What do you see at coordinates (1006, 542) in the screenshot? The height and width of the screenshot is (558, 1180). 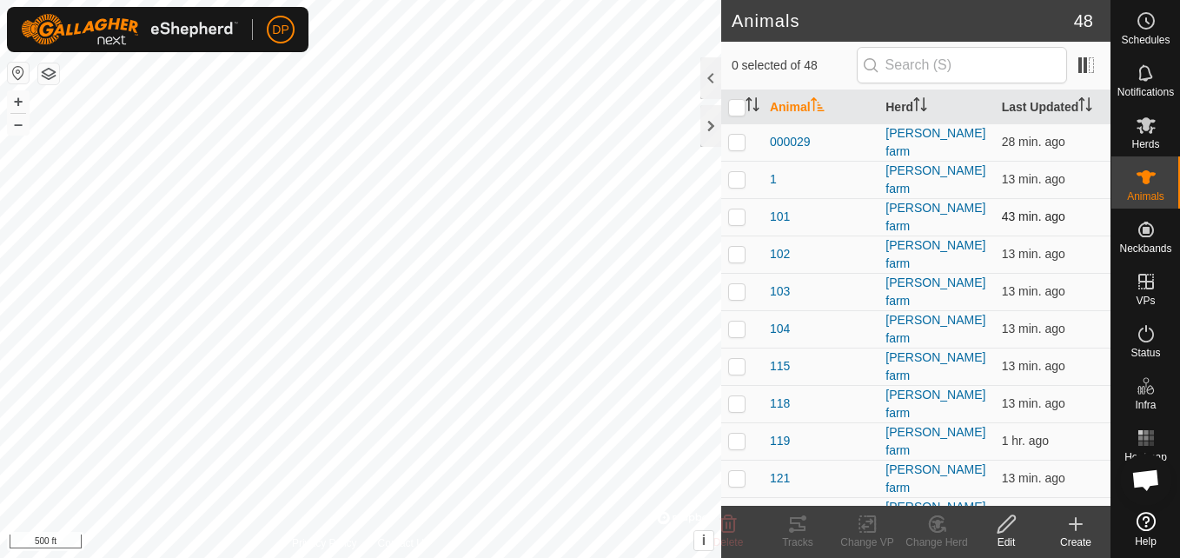 I see `div: Edit` at bounding box center [1006, 542].